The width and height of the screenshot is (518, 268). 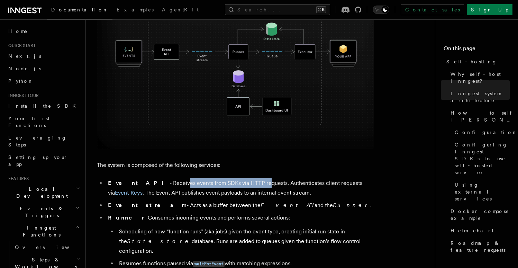 I want to click on span: Events & Triggers, so click(x=40, y=212).